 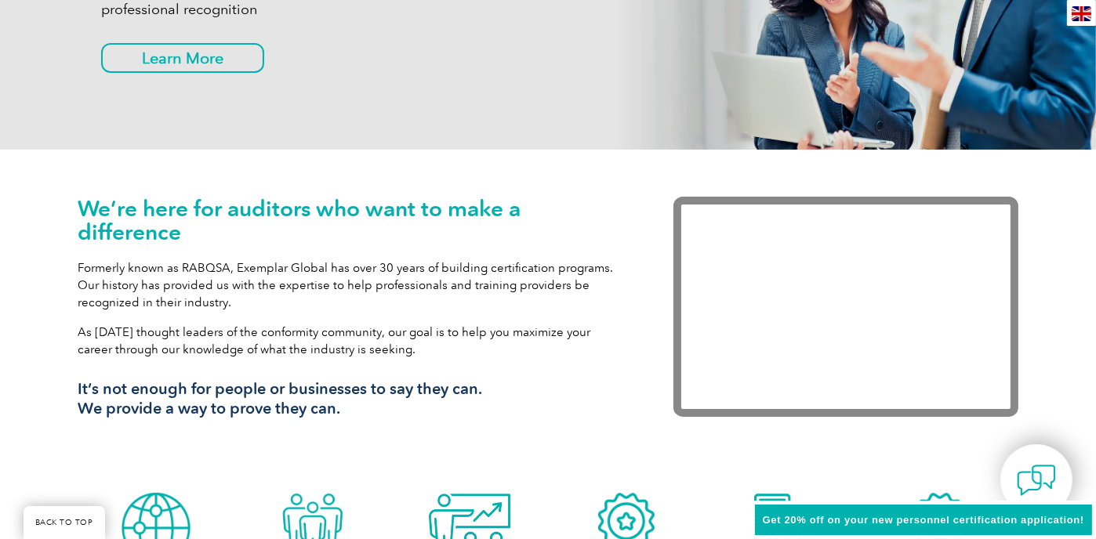 What do you see at coordinates (924, 520) in the screenshot?
I see `span: Get 20% off on your new personnel certification application!` at bounding box center [924, 520].